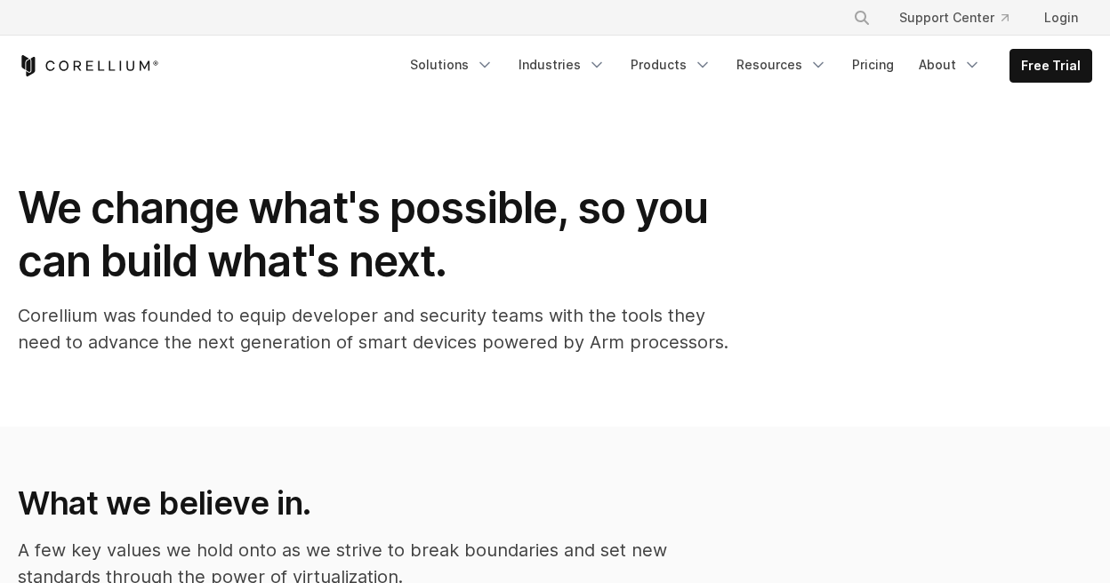  I want to click on a: Support Center, so click(953, 18).